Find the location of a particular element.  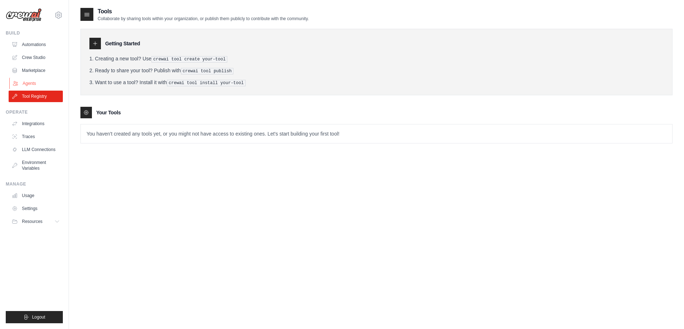

p: You haven't created any tools yet, or you might not have access to existing ones. Let's start bui... is located at coordinates (377, 134).